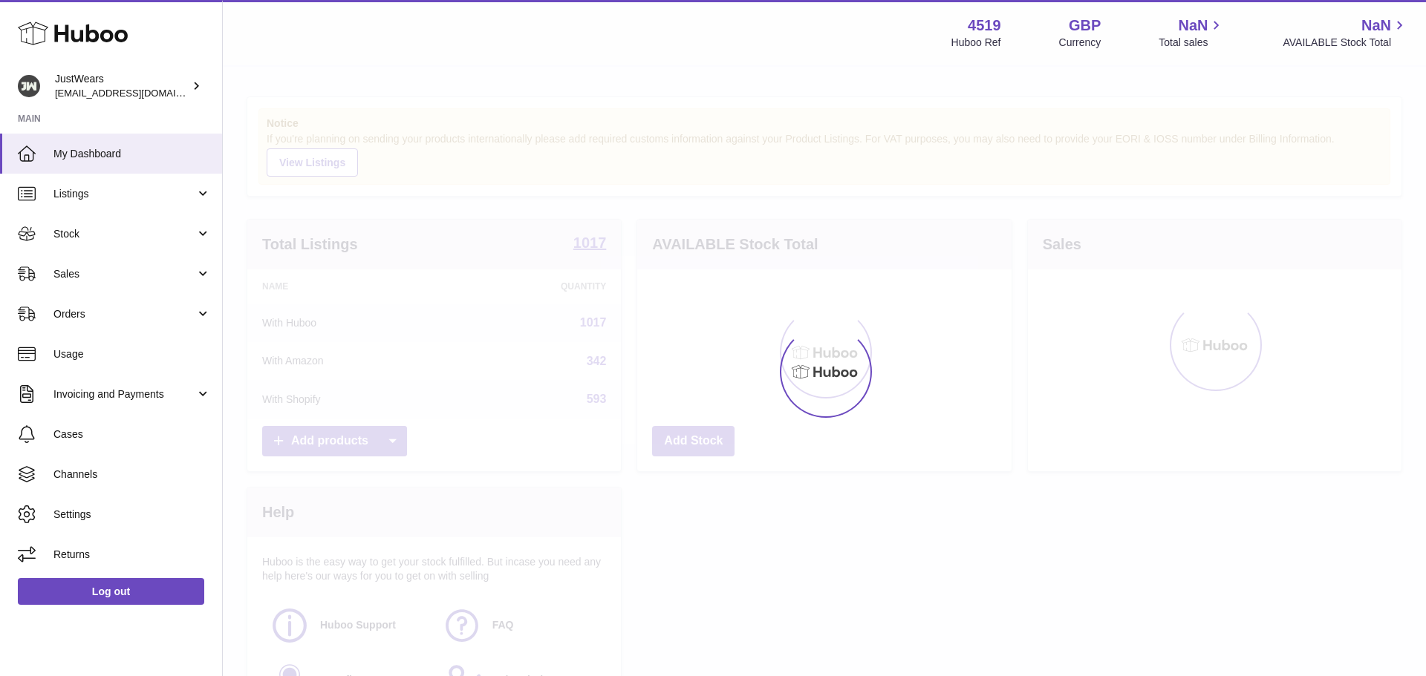 This screenshot has width=1426, height=676. What do you see at coordinates (976, 42) in the screenshot?
I see `div: Huboo Ref` at bounding box center [976, 42].